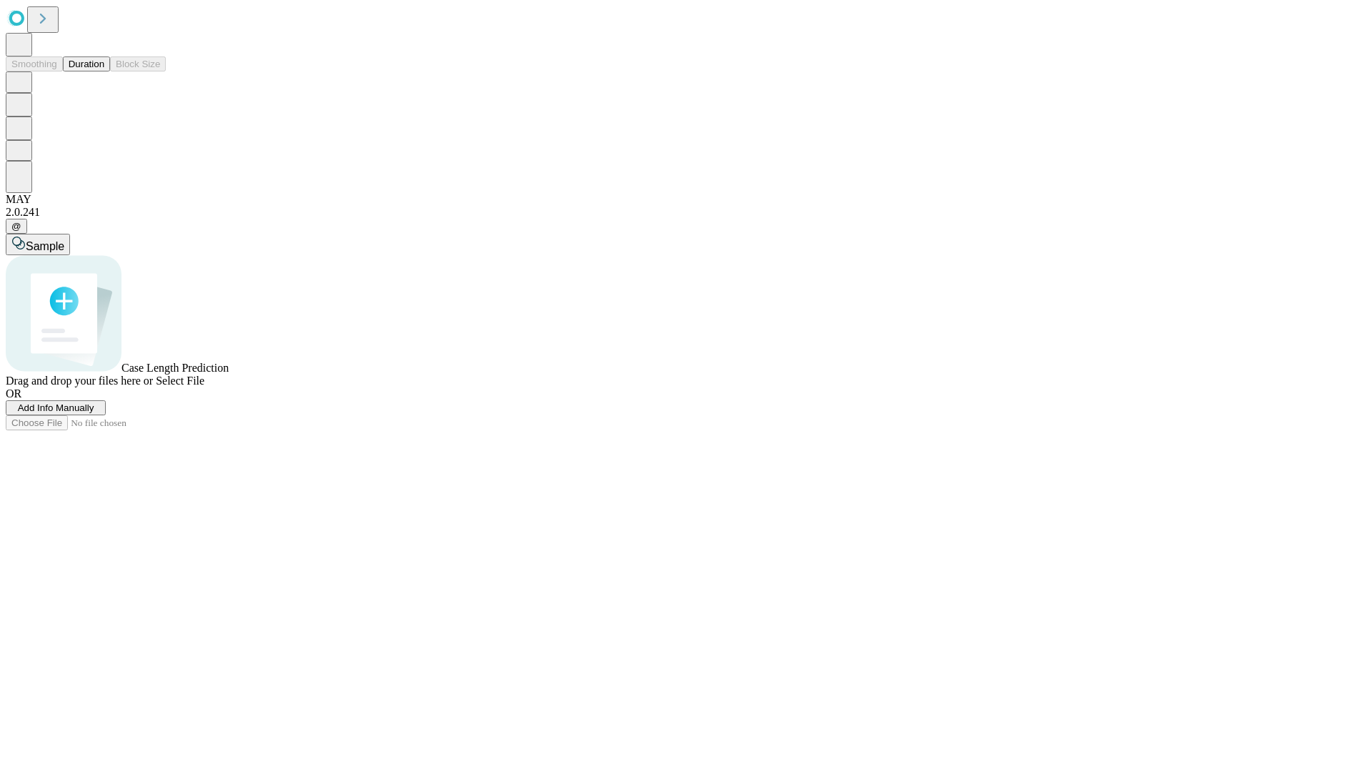 The height and width of the screenshot is (772, 1372). I want to click on span: OR, so click(14, 393).